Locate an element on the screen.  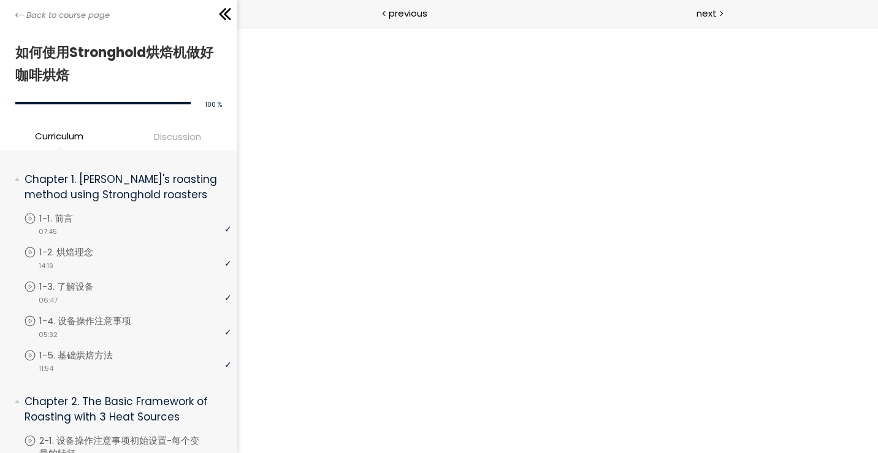
p: 1-4. 设备操作注意事项 is located at coordinates (98, 321).